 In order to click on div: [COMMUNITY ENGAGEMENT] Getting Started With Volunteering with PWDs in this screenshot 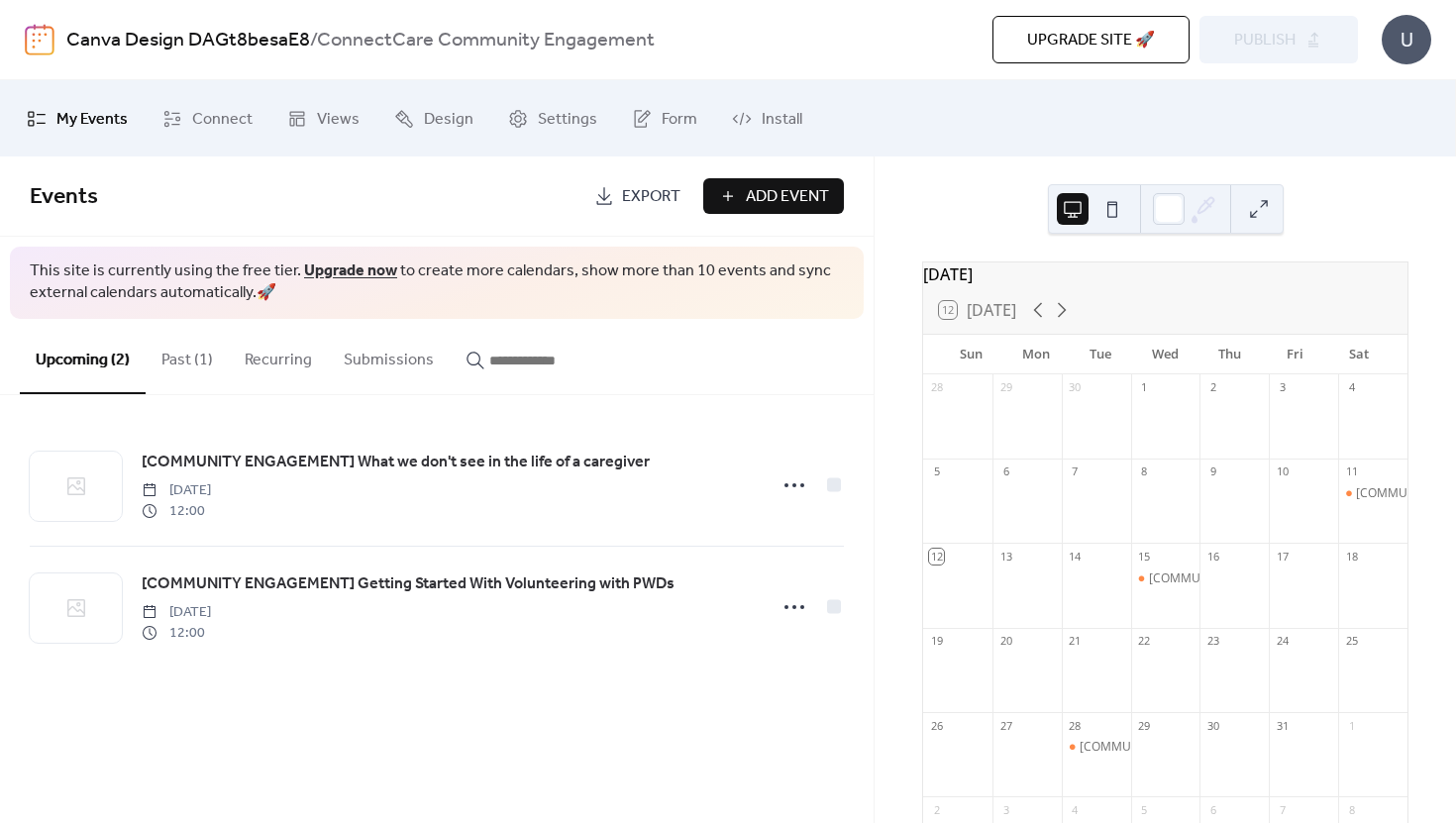, I will do `click(1097, 746)`.